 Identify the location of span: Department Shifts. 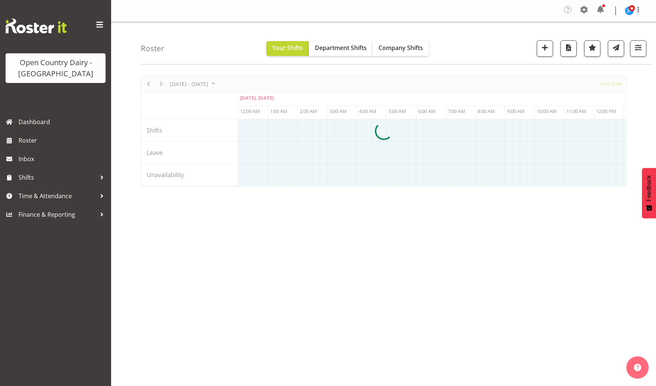
(341, 48).